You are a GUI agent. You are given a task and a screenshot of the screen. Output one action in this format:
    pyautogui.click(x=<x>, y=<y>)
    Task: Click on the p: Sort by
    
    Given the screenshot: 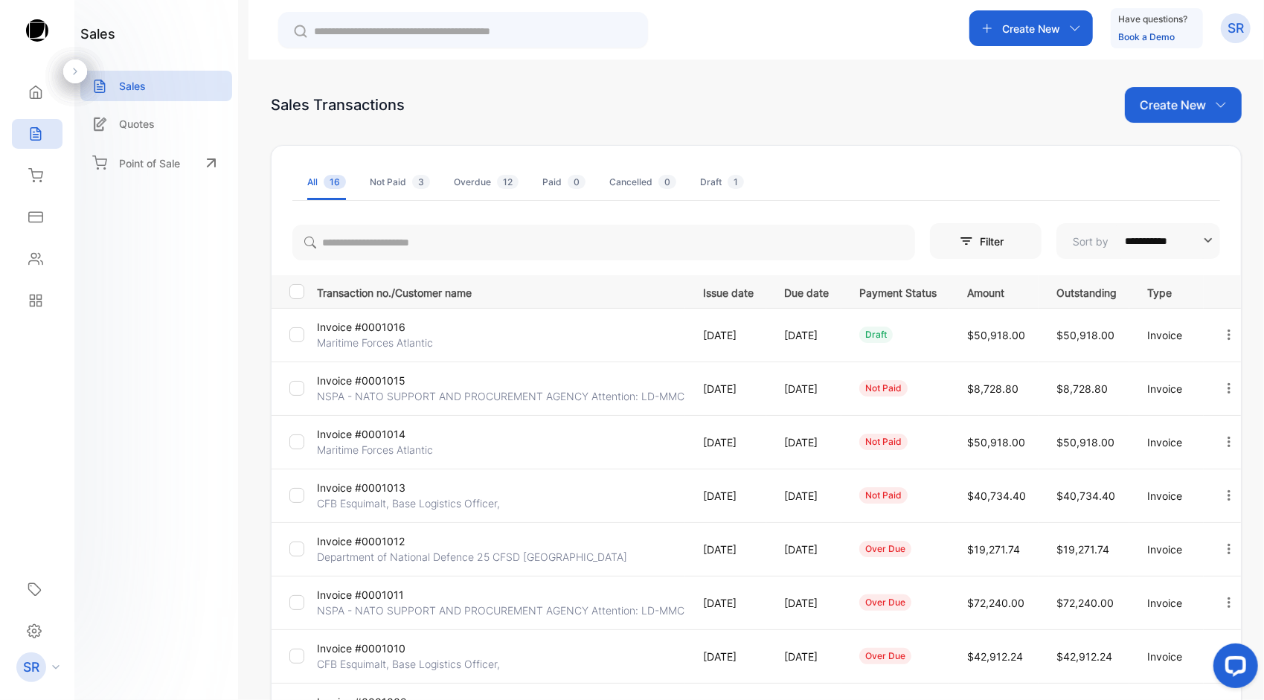 What is the action you would take?
    pyautogui.click(x=1091, y=241)
    